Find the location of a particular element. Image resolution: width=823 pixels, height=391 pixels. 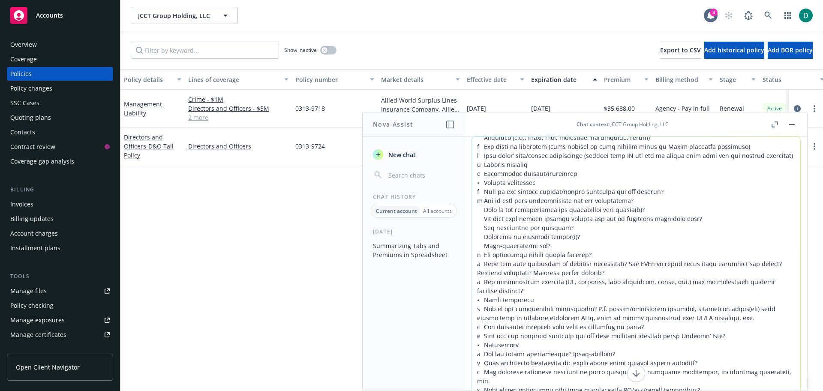

div: Status is located at coordinates (789, 79).